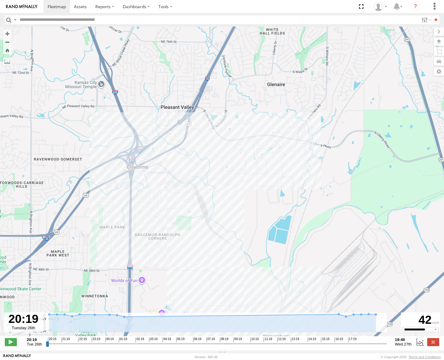 The height and width of the screenshot is (360, 444). Describe the element at coordinates (421, 320) in the screenshot. I see `div: 42` at that location.